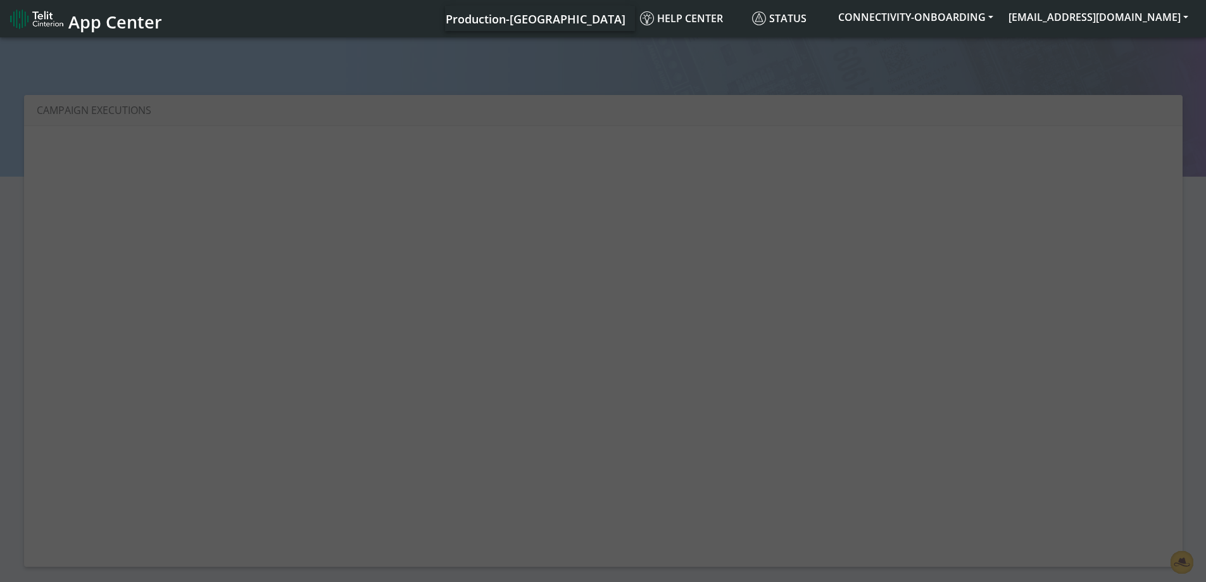  What do you see at coordinates (691, 18) in the screenshot?
I see `a: Help center` at bounding box center [691, 18].